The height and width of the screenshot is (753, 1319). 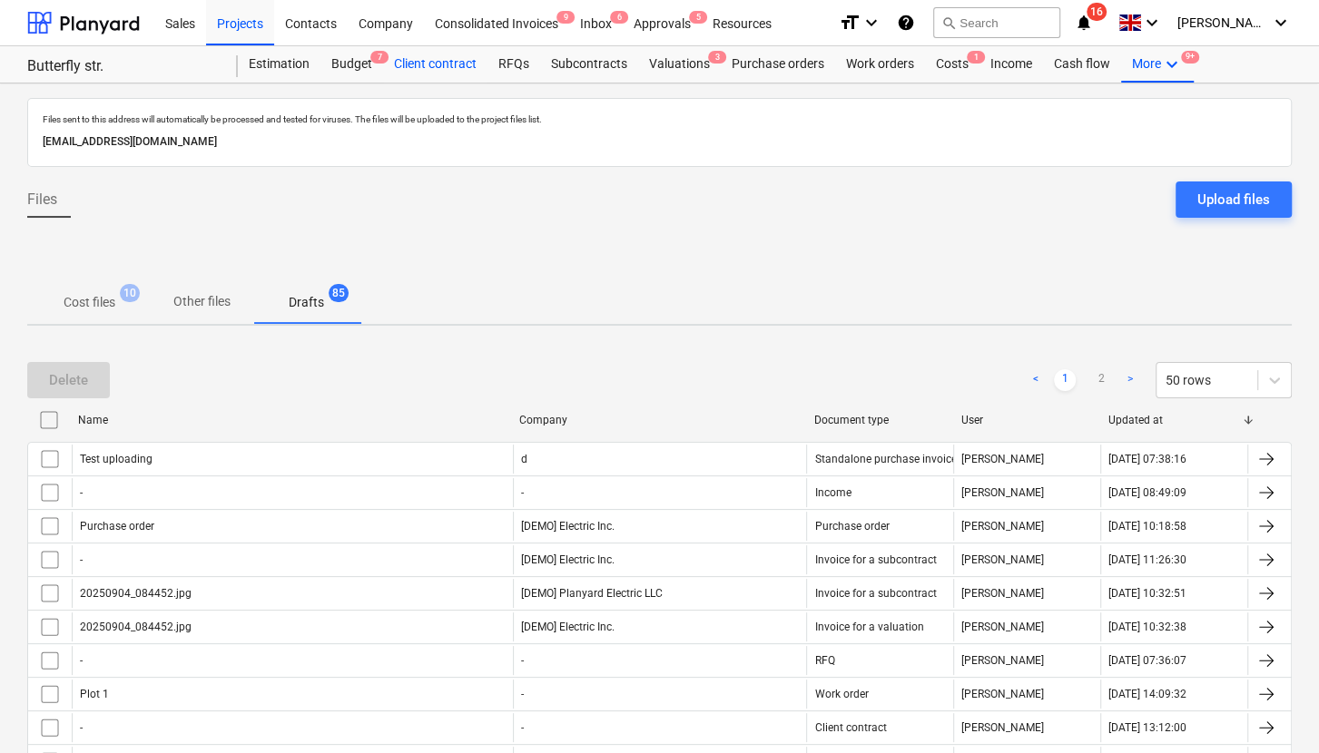 What do you see at coordinates (717, 57) in the screenshot?
I see `span: 3` at bounding box center [717, 57].